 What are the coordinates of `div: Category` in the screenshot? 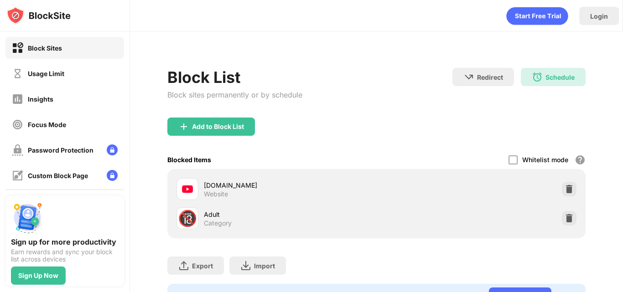 It's located at (218, 224).